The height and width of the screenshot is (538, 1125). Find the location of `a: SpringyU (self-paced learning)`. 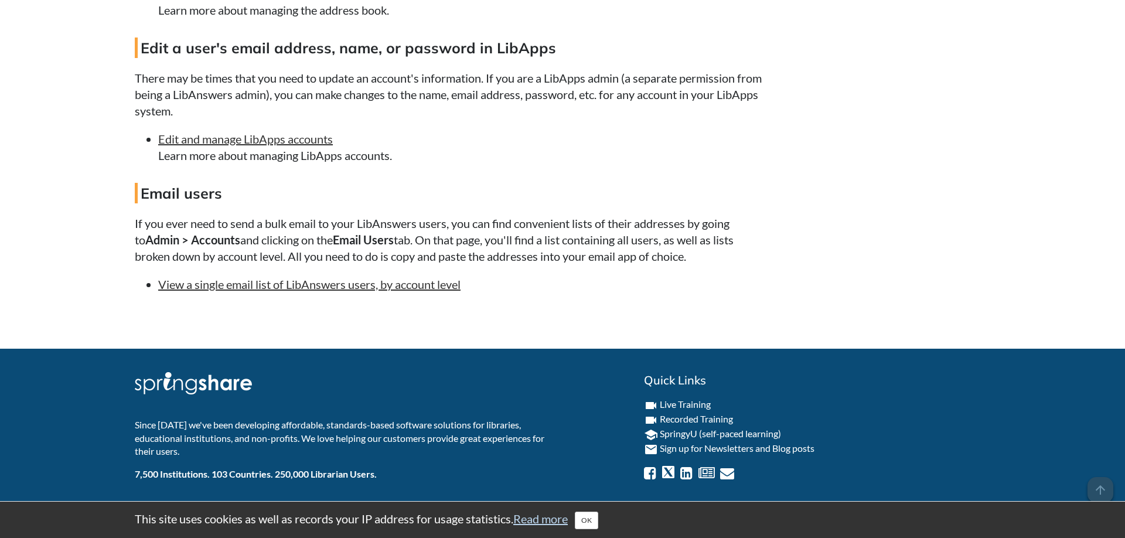

a: SpringyU (self-paced learning) is located at coordinates (720, 433).